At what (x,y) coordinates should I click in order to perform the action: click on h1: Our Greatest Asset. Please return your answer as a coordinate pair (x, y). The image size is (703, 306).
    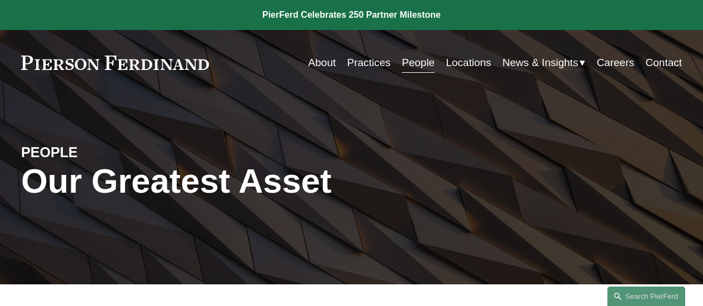
    Looking at the image, I should click on (241, 181).